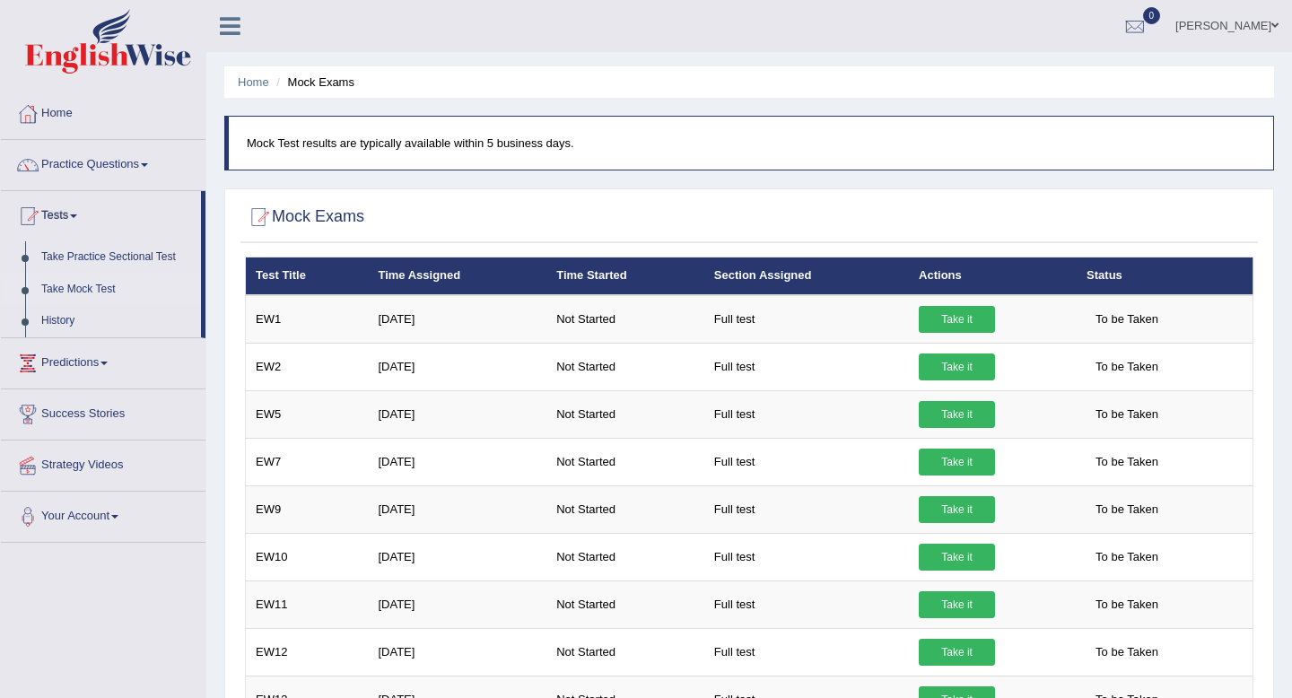  What do you see at coordinates (751, 143) in the screenshot?
I see `p: Mock Test results are typically available within 5 business days.` at bounding box center [751, 143].